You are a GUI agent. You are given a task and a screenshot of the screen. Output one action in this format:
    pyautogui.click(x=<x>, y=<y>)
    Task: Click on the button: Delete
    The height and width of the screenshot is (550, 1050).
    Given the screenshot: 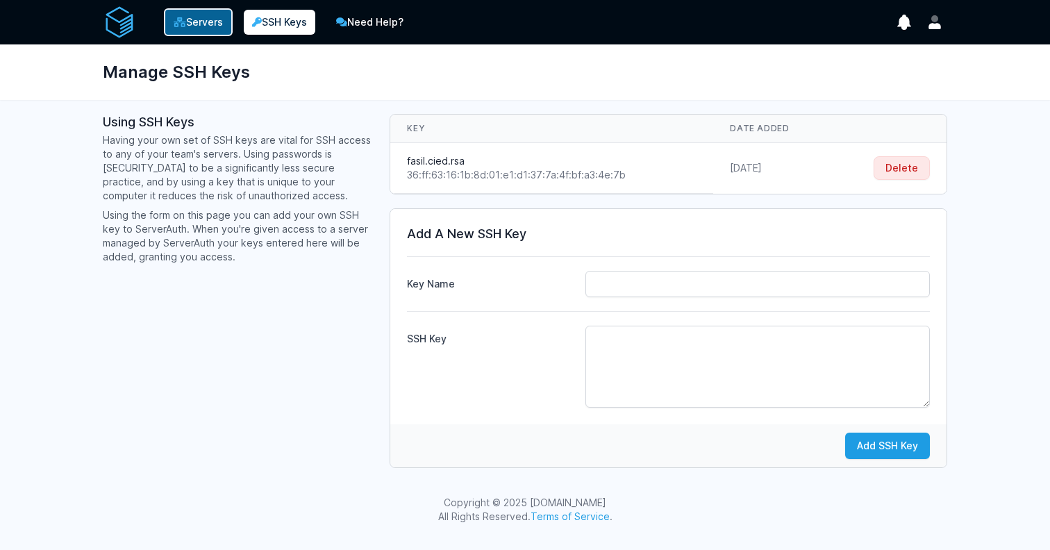 What is the action you would take?
    pyautogui.click(x=902, y=168)
    